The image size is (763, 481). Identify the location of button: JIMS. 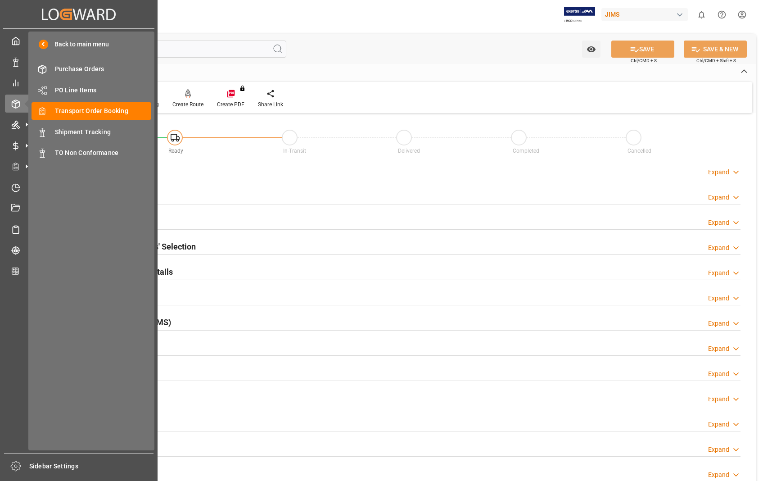
(646, 14).